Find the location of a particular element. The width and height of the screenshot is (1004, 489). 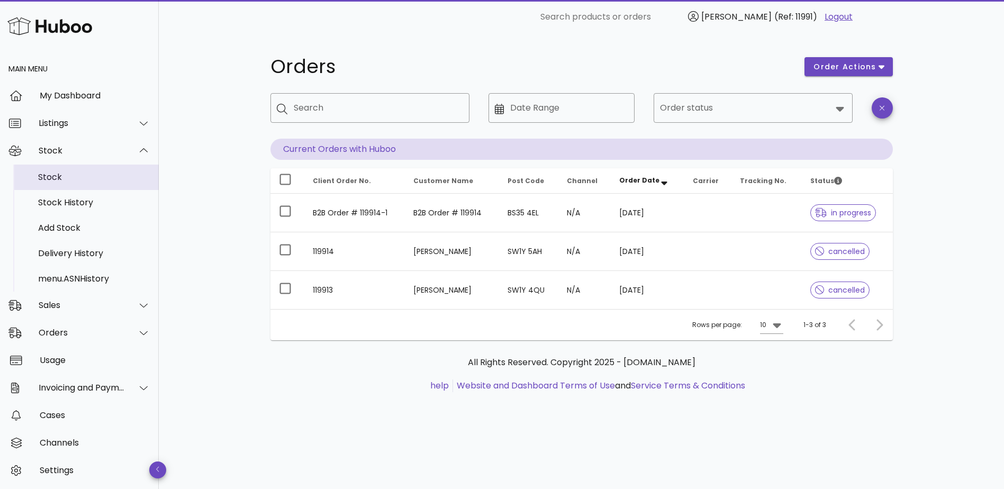

th: Order Date: Sorted descending. Activate to remove sorting. is located at coordinates (647, 181).